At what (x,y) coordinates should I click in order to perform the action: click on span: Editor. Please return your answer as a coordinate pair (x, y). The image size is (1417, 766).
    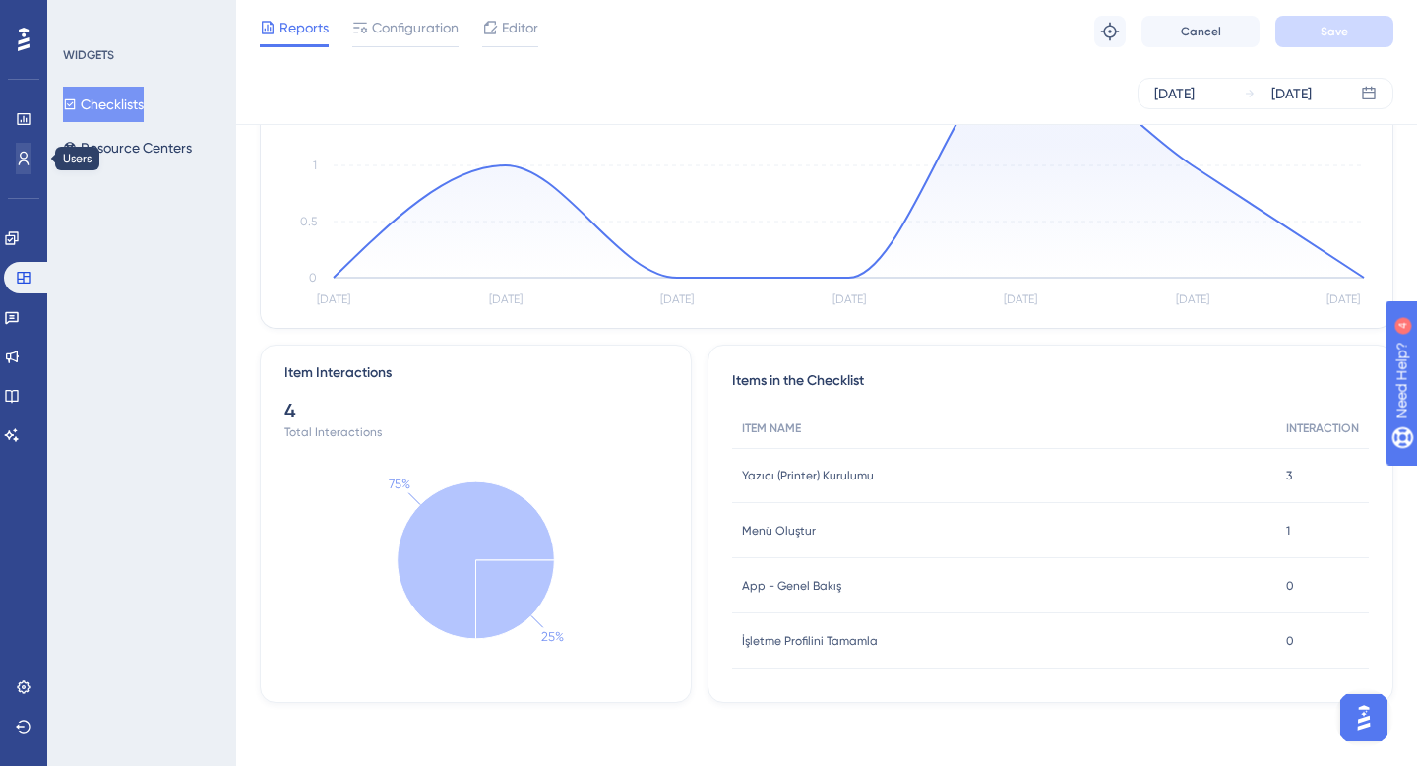
    Looking at the image, I should click on (520, 28).